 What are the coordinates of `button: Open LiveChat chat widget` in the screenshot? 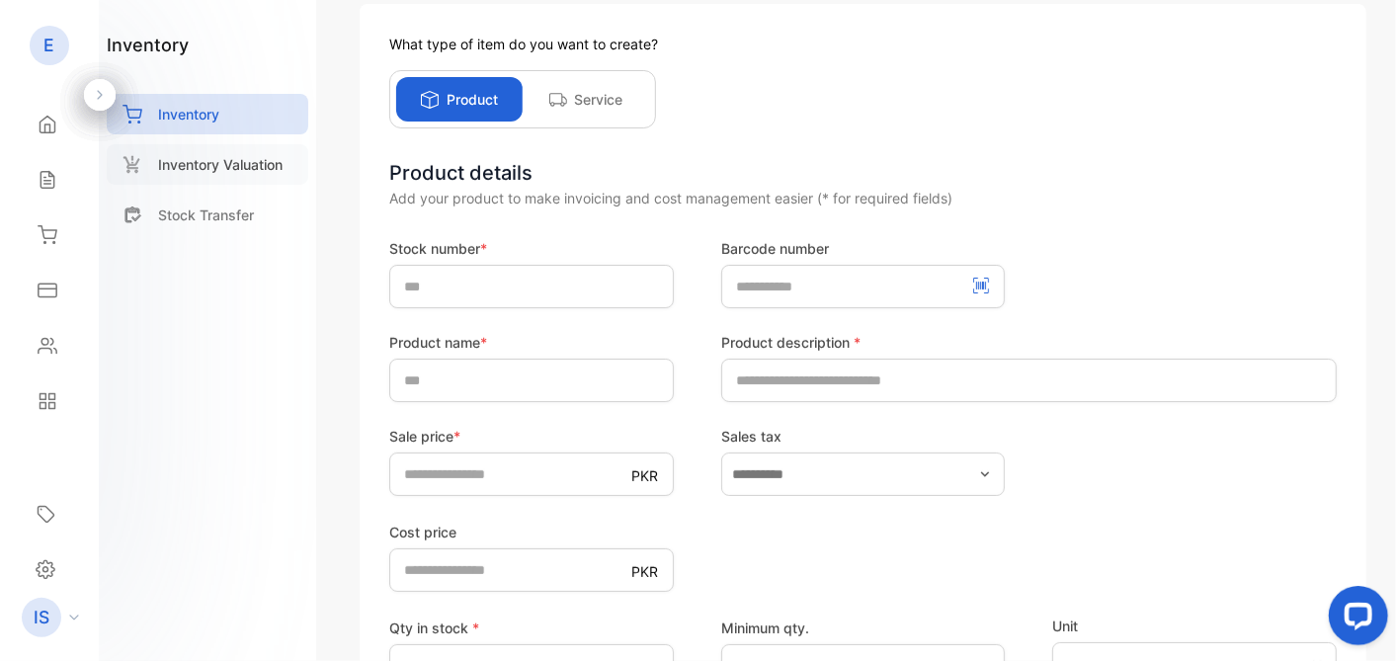 It's located at (45, 38).